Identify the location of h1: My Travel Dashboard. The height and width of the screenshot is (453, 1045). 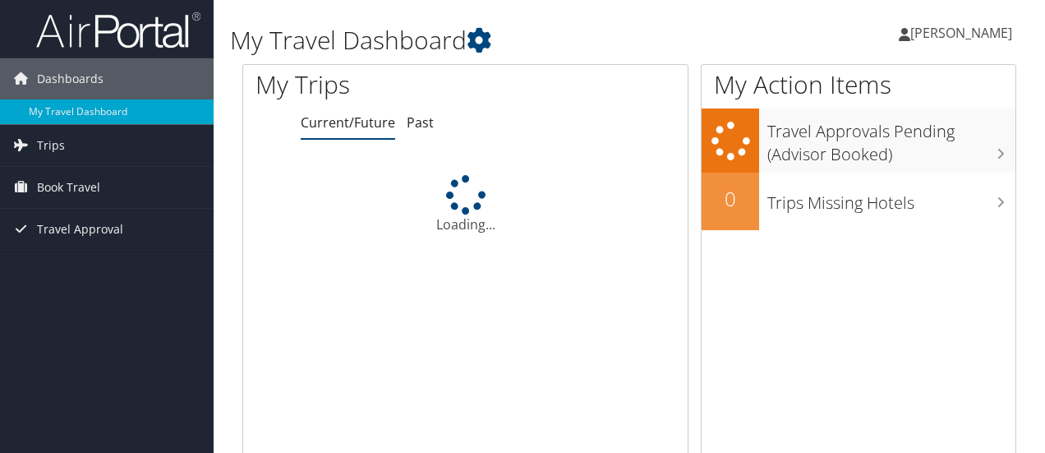
(496, 40).